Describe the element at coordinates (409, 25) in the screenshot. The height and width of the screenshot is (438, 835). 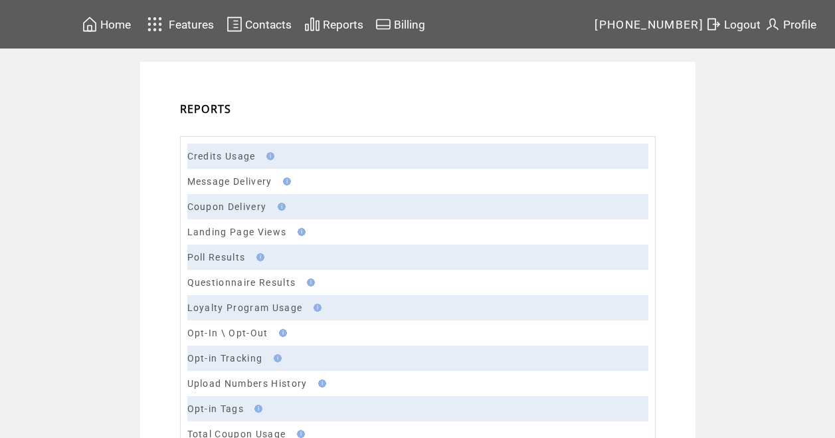
I see `span: Billing` at that location.